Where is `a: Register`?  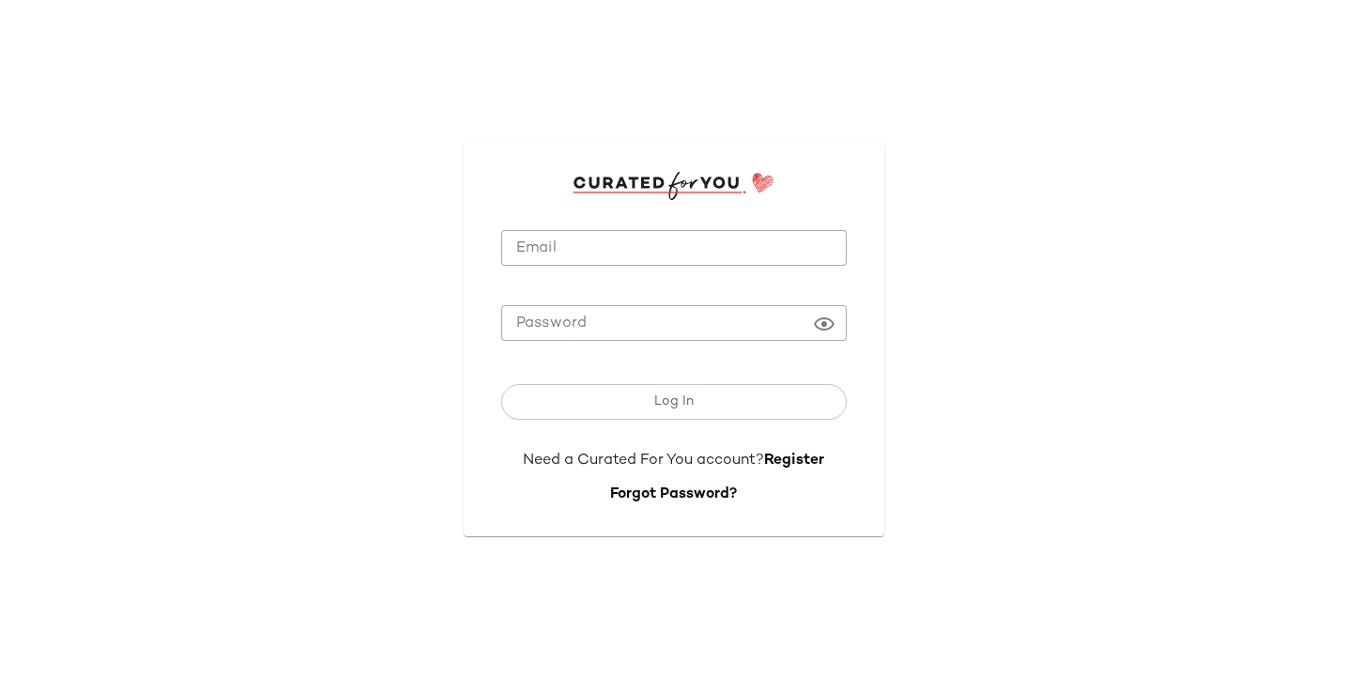
a: Register is located at coordinates (794, 460).